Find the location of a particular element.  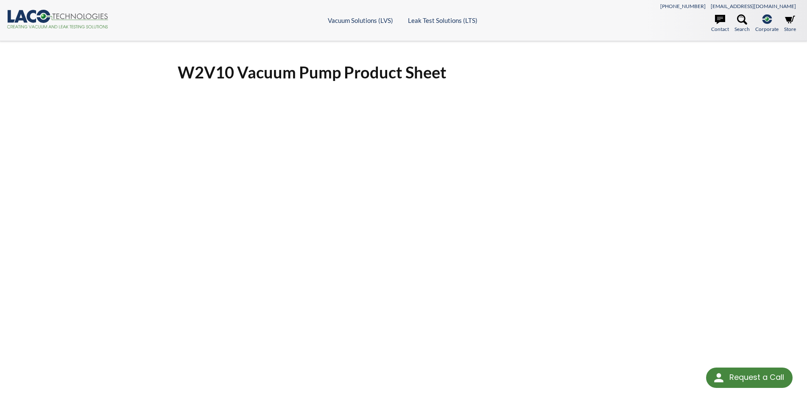

a: Leak Test Solutions (LTS) is located at coordinates (443, 20).